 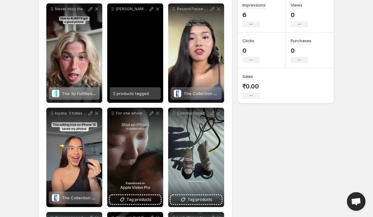 What do you see at coordinates (89, 94) in the screenshot?
I see `span: The 3p Fulfilled Snowboard` at bounding box center [89, 94].